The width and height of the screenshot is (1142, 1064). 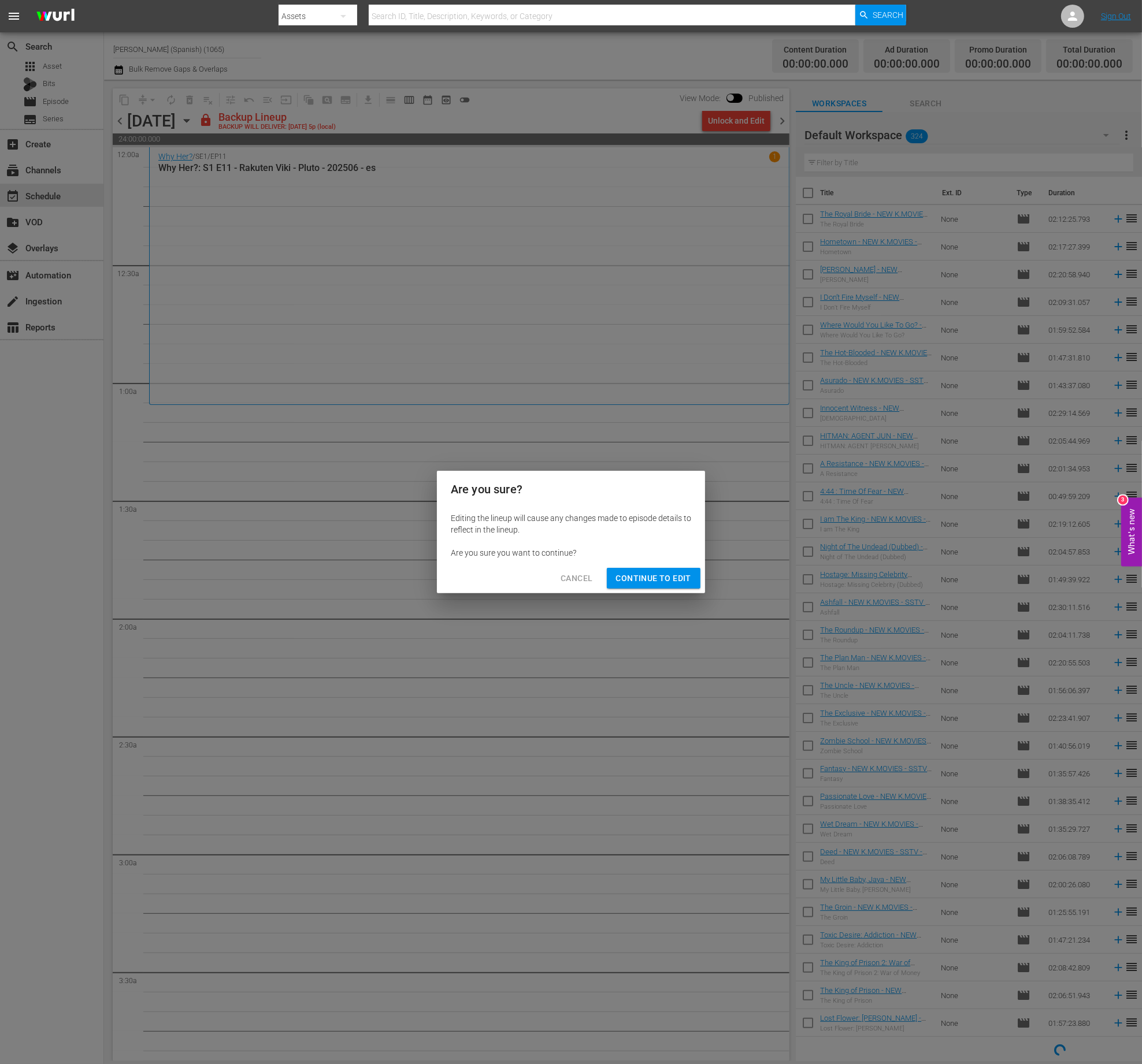 I want to click on div: 3, so click(x=1123, y=501).